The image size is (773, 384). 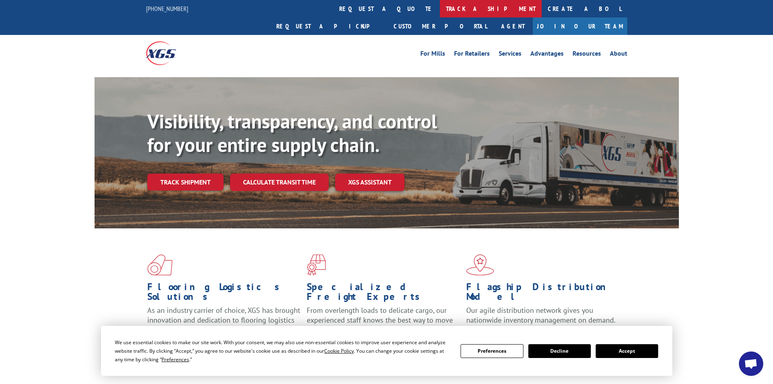 I want to click on a: Track shipment, so click(x=186, y=182).